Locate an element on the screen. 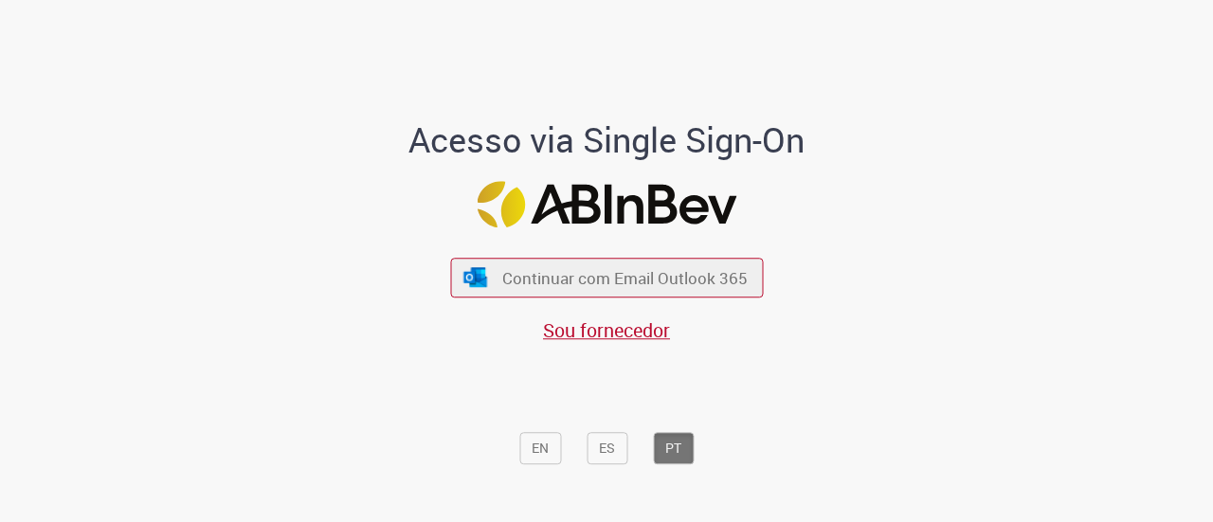 The height and width of the screenshot is (522, 1213). img: Logo ABInBev is located at coordinates (606, 204).